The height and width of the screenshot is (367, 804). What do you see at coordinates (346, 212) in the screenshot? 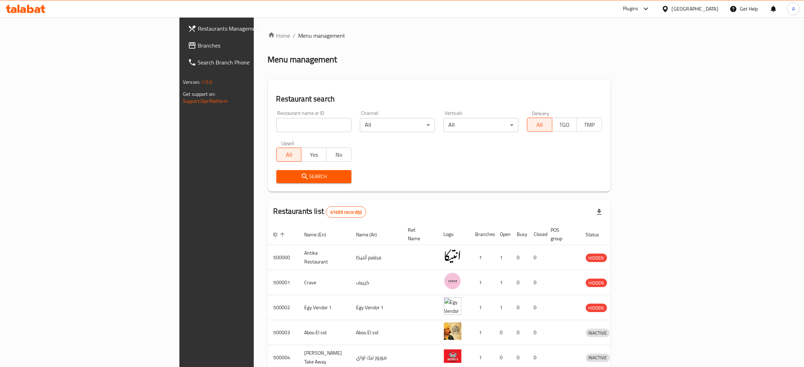
I see `div: Total records count` at bounding box center [346, 212].